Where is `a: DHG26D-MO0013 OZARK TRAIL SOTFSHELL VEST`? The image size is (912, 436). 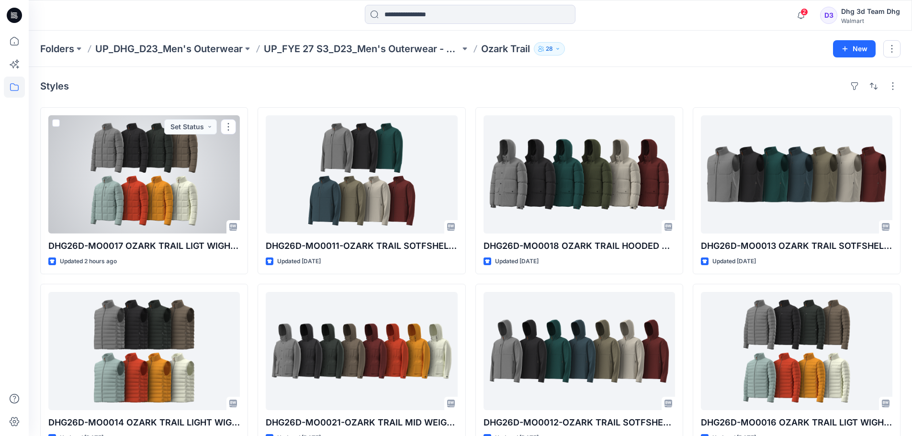 a: DHG26D-MO0013 OZARK TRAIL SOTFSHELL VEST is located at coordinates (797, 174).